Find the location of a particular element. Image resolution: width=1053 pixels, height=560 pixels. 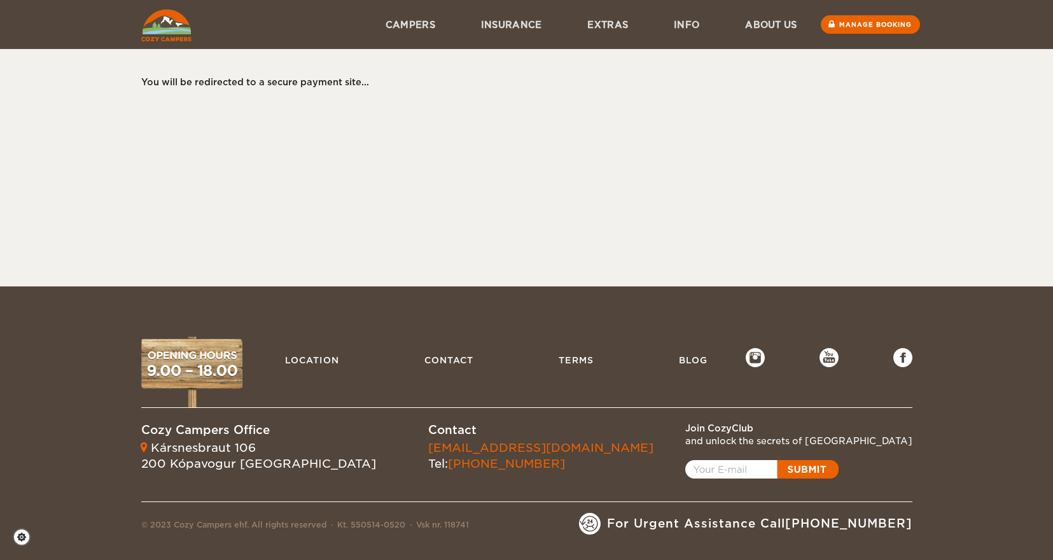

div: You will be redirected to a secure payment site... is located at coordinates (521, 82).